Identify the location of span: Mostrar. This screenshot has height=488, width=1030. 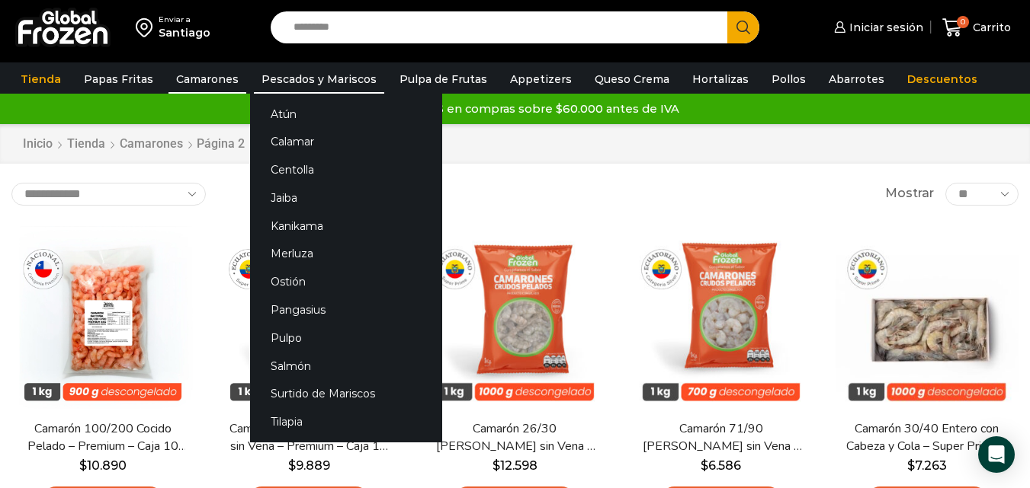
(909, 194).